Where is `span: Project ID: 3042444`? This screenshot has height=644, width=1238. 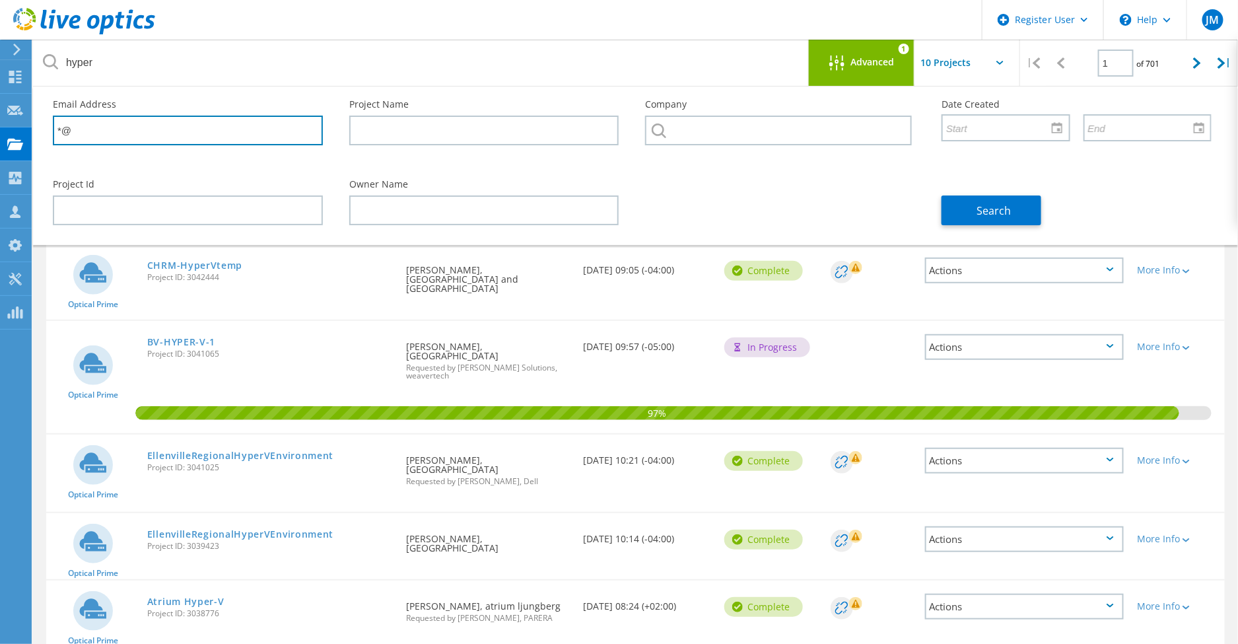
span: Project ID: 3042444 is located at coordinates (270, 277).